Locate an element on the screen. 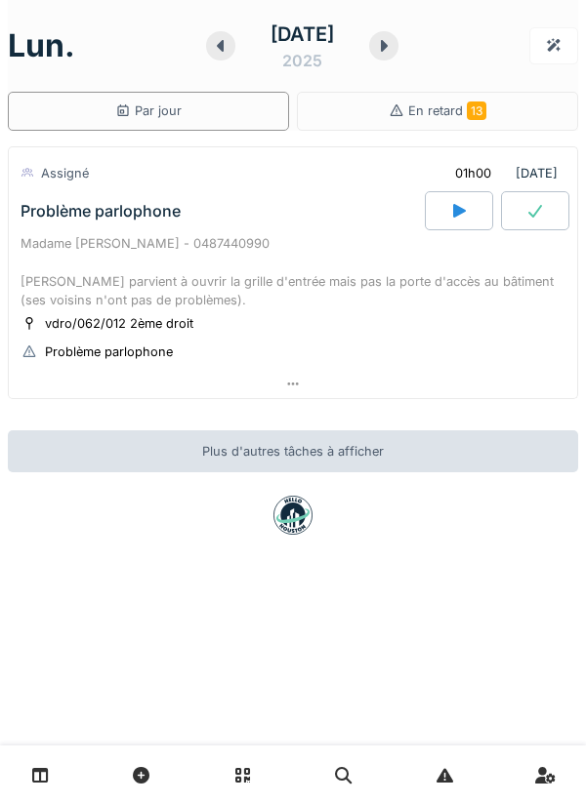 This screenshot has height=804, width=586. h1: lun. is located at coordinates (41, 46).